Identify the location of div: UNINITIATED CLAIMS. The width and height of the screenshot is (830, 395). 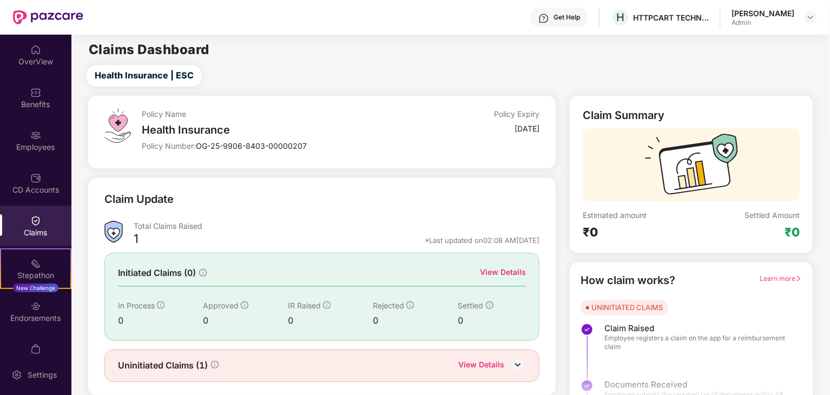
(627, 307).